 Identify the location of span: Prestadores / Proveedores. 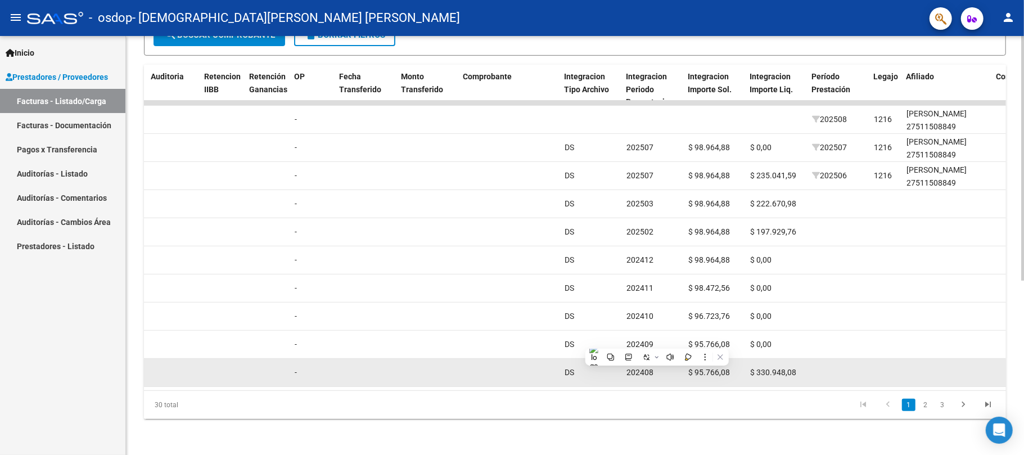
(57, 77).